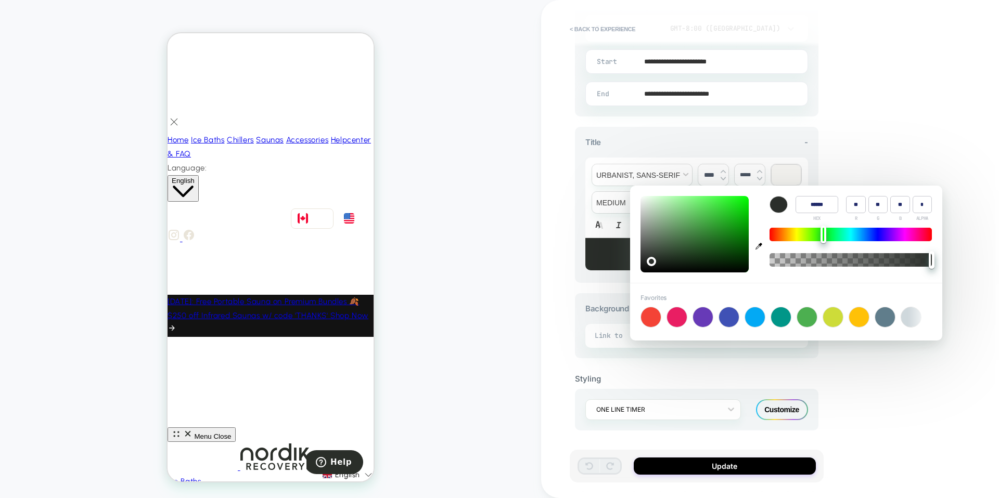 The image size is (999, 498). I want to click on span: Favorites, so click(654, 298).